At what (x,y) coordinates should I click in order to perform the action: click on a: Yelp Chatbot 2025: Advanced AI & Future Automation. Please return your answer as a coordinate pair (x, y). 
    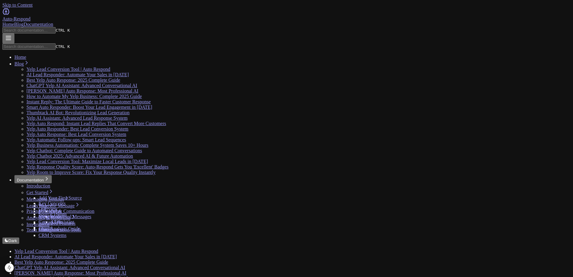
    Looking at the image, I should click on (80, 156).